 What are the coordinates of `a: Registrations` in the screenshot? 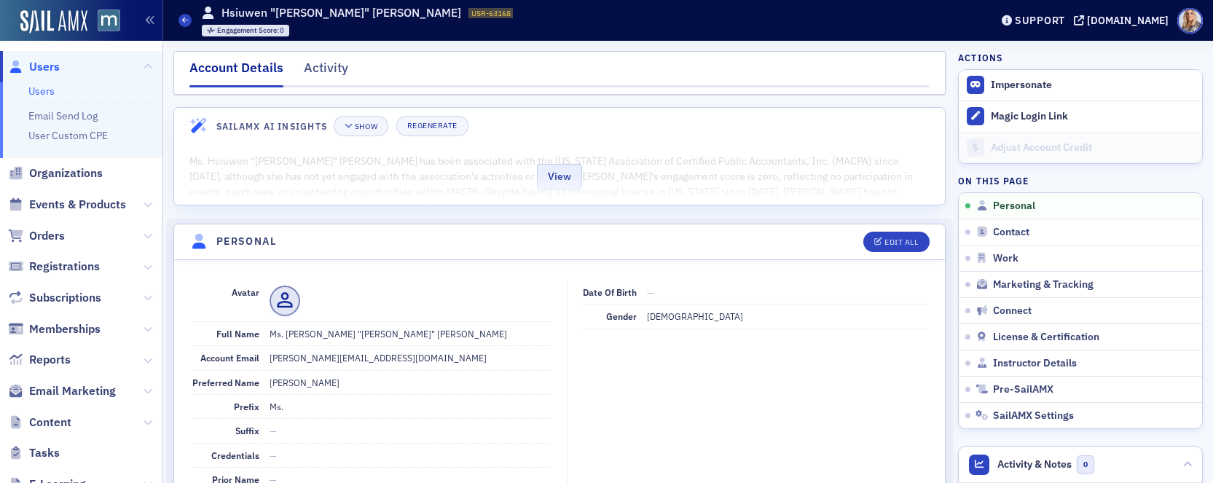 It's located at (54, 267).